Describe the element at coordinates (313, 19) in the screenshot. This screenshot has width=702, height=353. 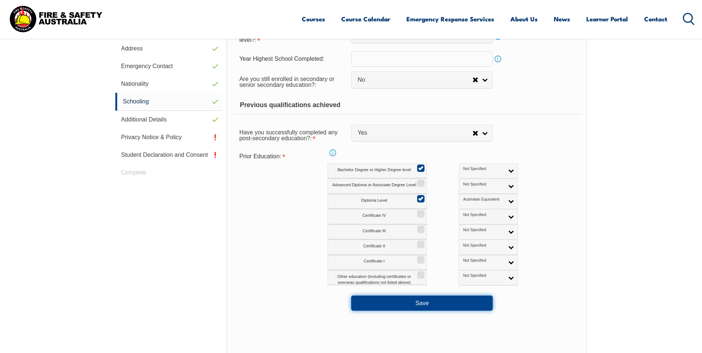
I see `a: Courses` at that location.